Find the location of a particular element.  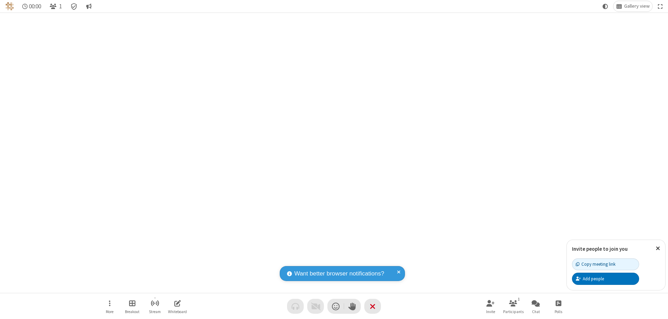

img: QA Selenium DO NOT DELETE OR CHANGE is located at coordinates (10, 6).